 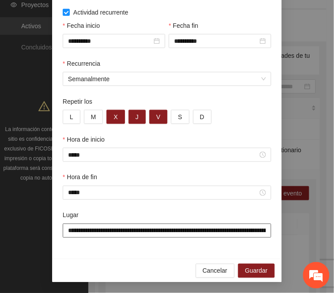 I want to click on label: Repetir los, so click(x=77, y=102).